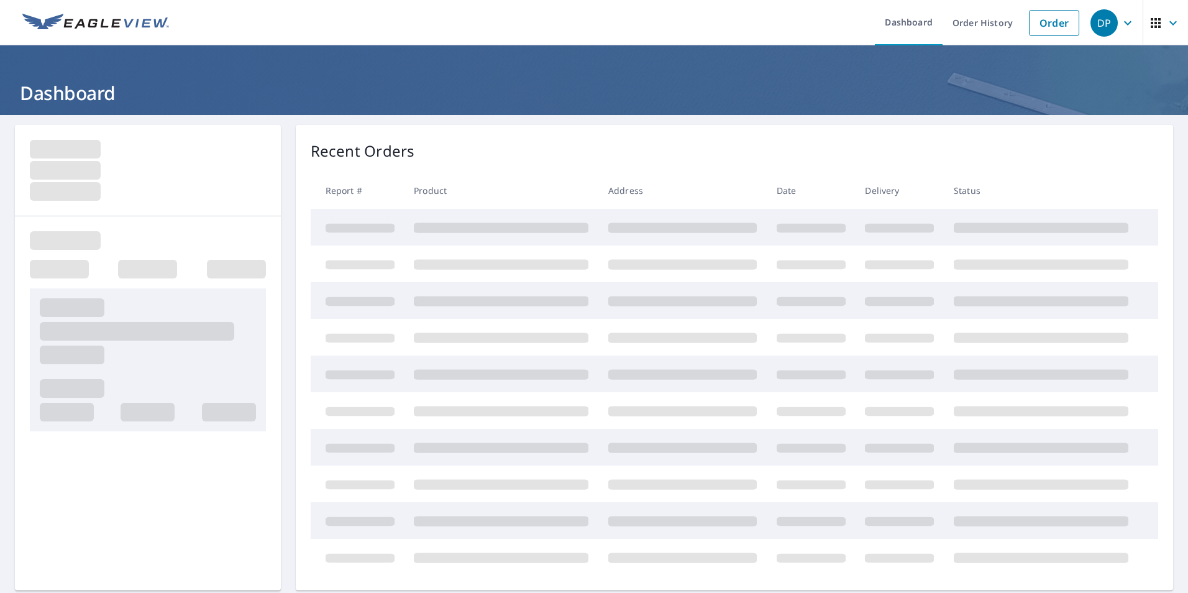 The width and height of the screenshot is (1188, 593). I want to click on th: Date, so click(811, 190).